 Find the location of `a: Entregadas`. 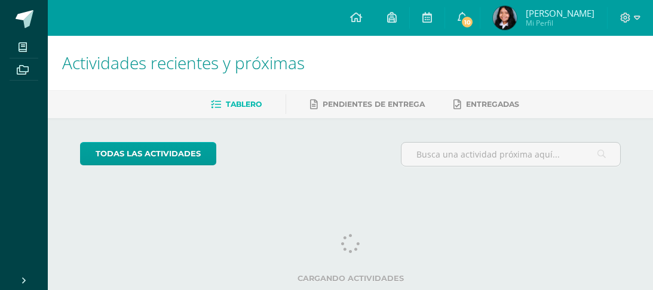

a: Entregadas is located at coordinates (487, 105).